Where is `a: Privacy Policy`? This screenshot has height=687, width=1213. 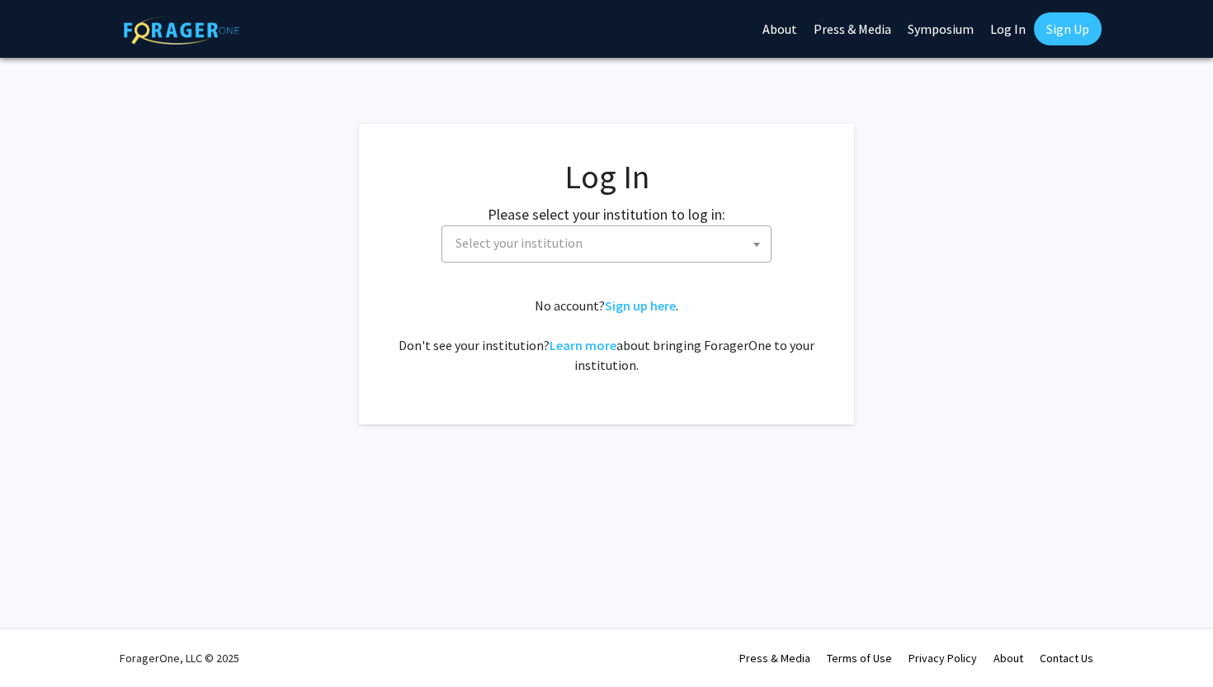
a: Privacy Policy is located at coordinates (942, 658).